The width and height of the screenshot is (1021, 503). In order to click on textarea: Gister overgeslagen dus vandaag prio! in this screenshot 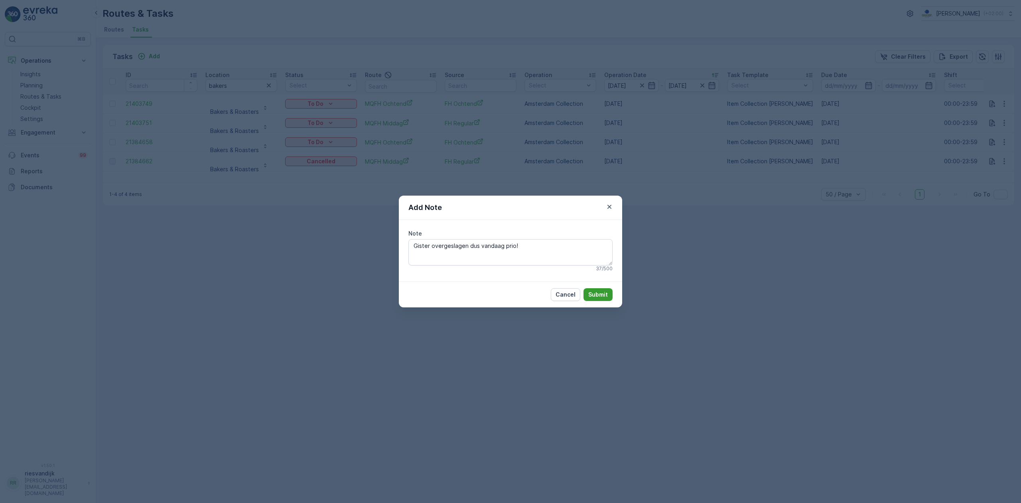, I will do `click(511, 252)`.